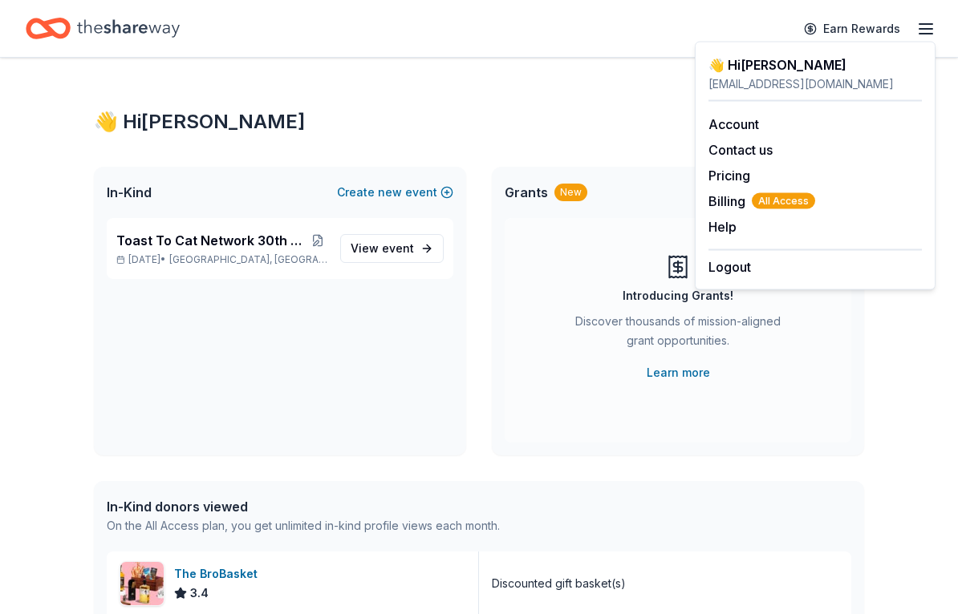 Image resolution: width=958 pixels, height=614 pixels. Describe the element at coordinates (395, 192) in the screenshot. I see `button: Createnewevent` at that location.